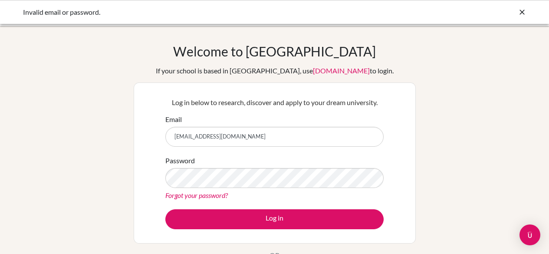  I want to click on label: Password, so click(180, 161).